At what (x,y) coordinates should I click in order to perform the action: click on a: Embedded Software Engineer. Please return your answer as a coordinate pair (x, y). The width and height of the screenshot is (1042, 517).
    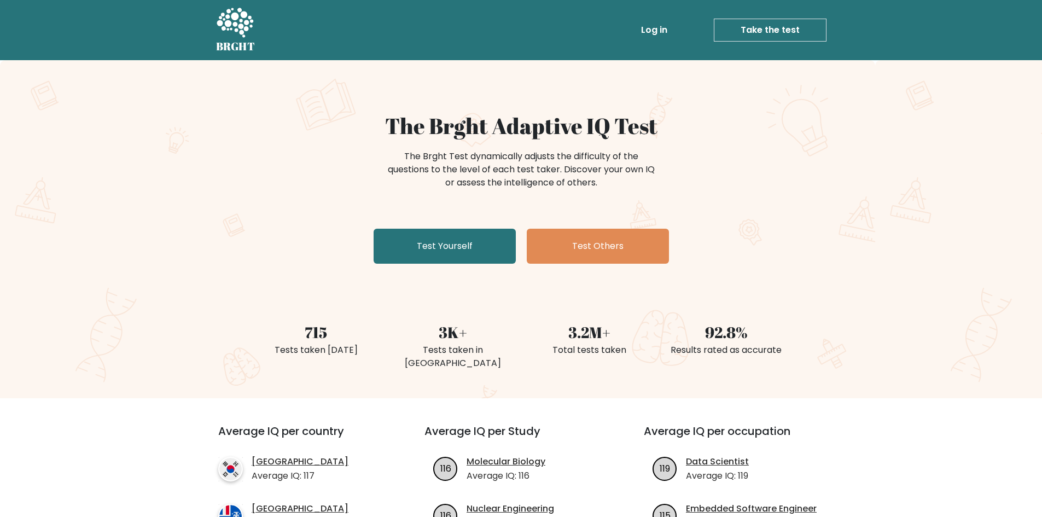
    Looking at the image, I should click on (751, 509).